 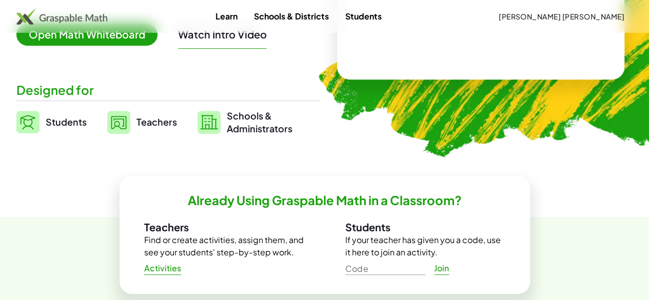 I want to click on a: Schools & Districts, so click(x=291, y=16).